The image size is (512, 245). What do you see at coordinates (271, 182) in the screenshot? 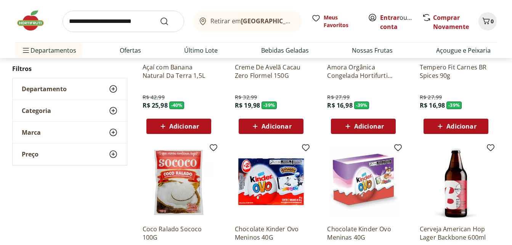
I see `img: Chocolate Kinder Ovo Meninos 40G` at bounding box center [271, 182].